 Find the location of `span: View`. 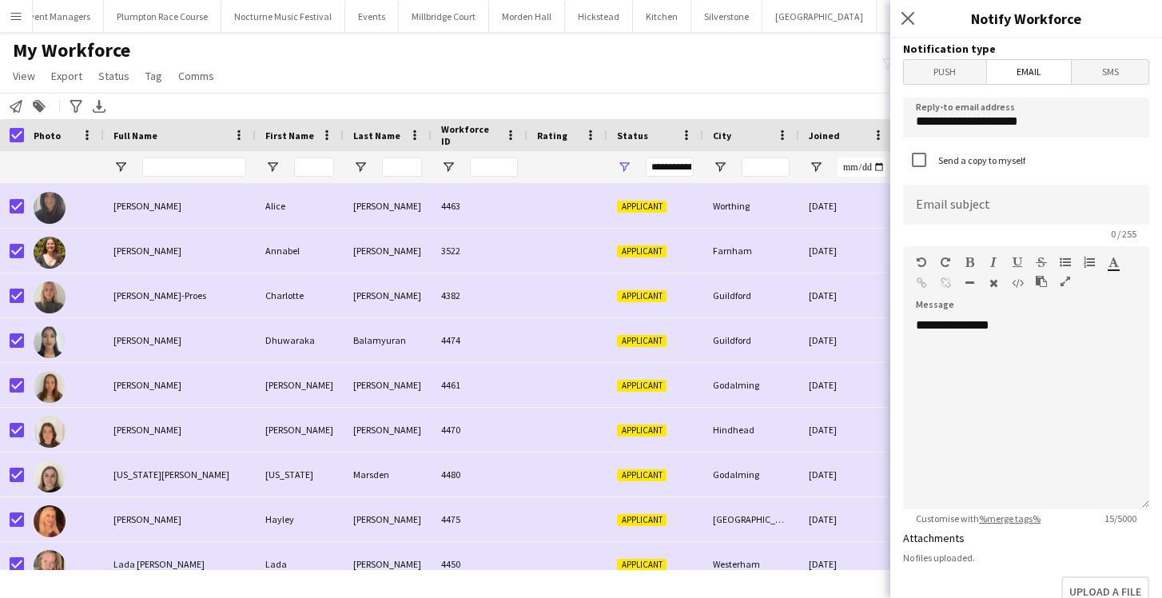

span: View is located at coordinates (24, 76).